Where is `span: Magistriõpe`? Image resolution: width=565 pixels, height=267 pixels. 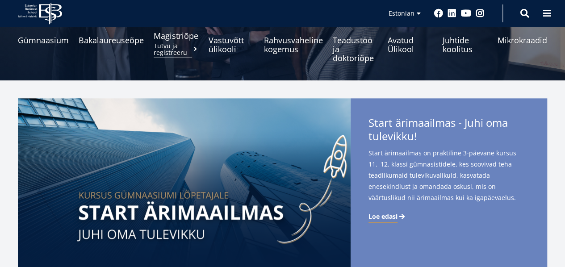 span: Magistriõpe is located at coordinates (176, 36).